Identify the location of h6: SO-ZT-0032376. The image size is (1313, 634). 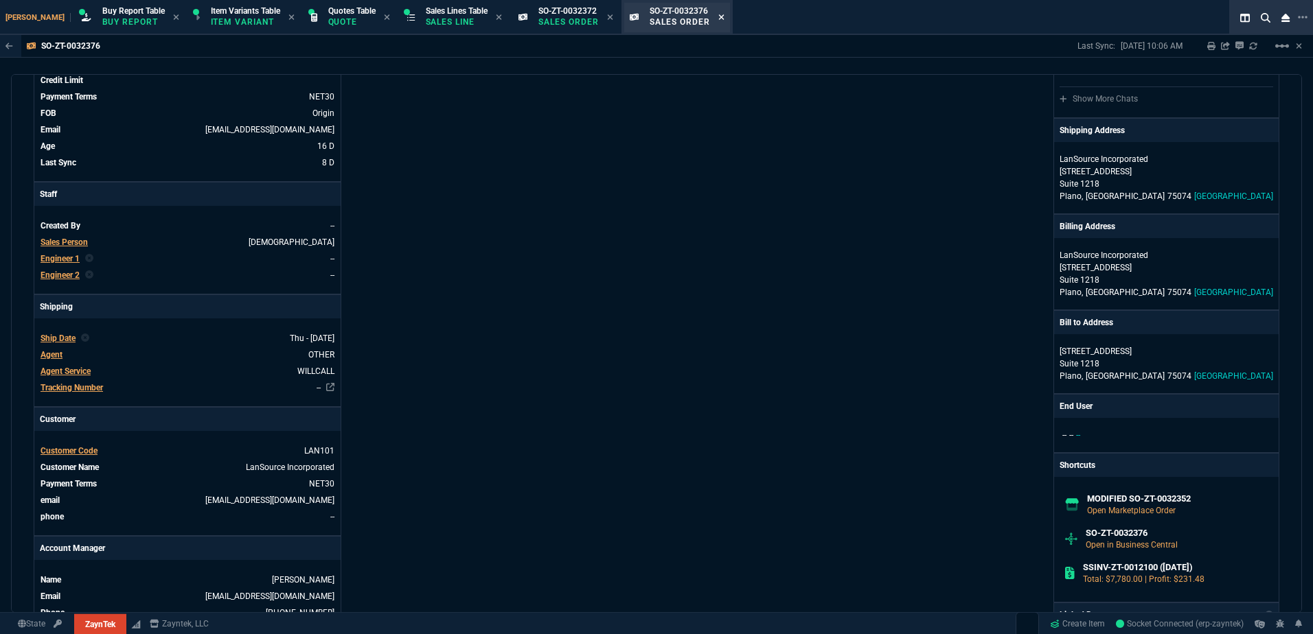
(1176, 534).